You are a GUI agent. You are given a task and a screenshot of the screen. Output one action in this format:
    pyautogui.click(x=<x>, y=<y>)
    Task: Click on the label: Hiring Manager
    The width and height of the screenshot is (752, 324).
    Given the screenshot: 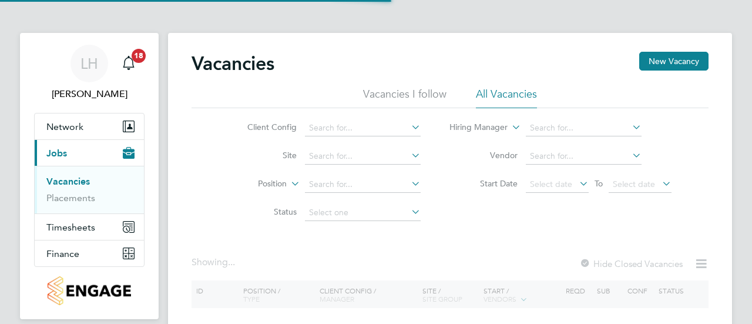 What is the action you would take?
    pyautogui.click(x=473, y=127)
    